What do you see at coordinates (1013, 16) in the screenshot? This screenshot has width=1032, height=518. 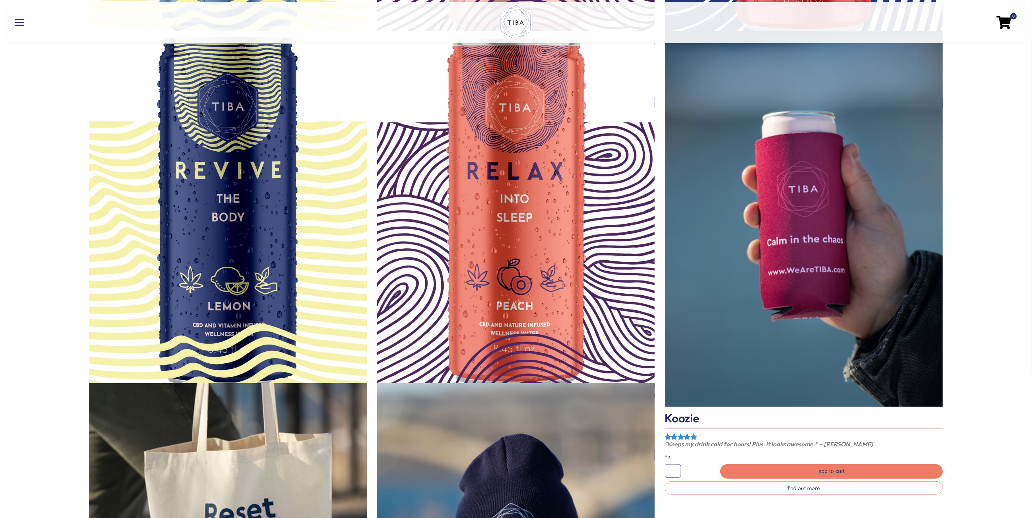 I see `span: 0` at bounding box center [1013, 16].